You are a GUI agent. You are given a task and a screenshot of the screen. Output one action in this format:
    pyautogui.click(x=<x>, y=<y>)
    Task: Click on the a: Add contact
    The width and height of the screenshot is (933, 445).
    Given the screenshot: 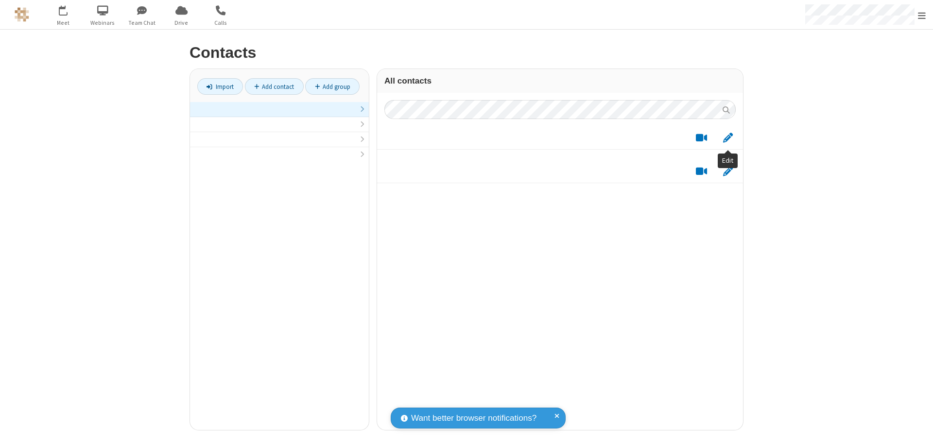 What is the action you would take?
    pyautogui.click(x=274, y=87)
    